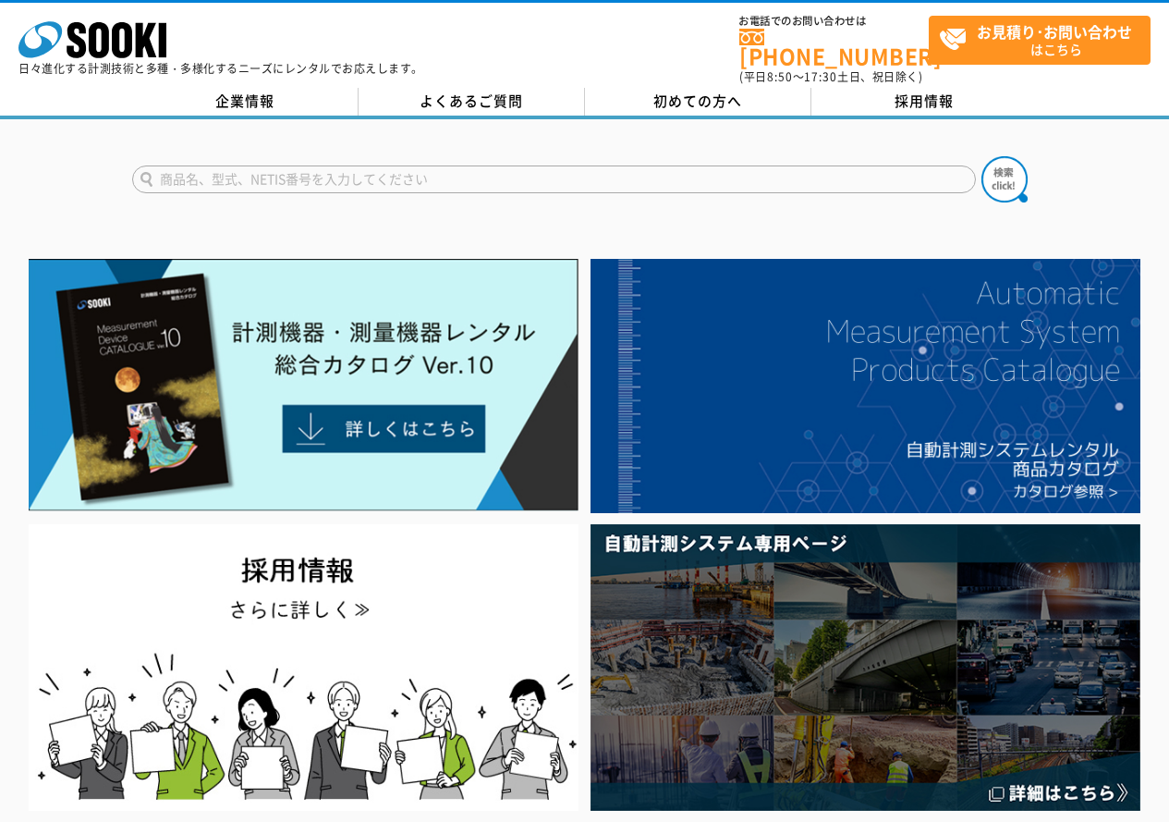 The width and height of the screenshot is (1169, 822). Describe the element at coordinates (303, 666) in the screenshot. I see `img: SOOKI recruit` at that location.